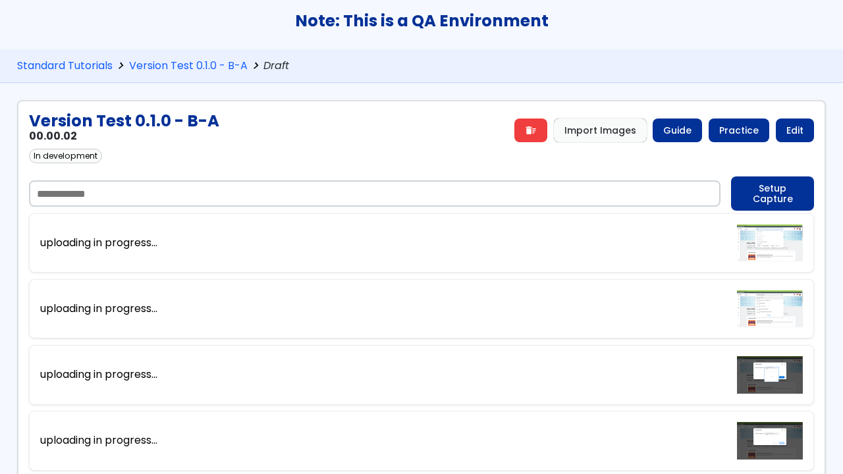 This screenshot has height=474, width=843. What do you see at coordinates (677, 130) in the screenshot?
I see `a: Guide` at bounding box center [677, 130].